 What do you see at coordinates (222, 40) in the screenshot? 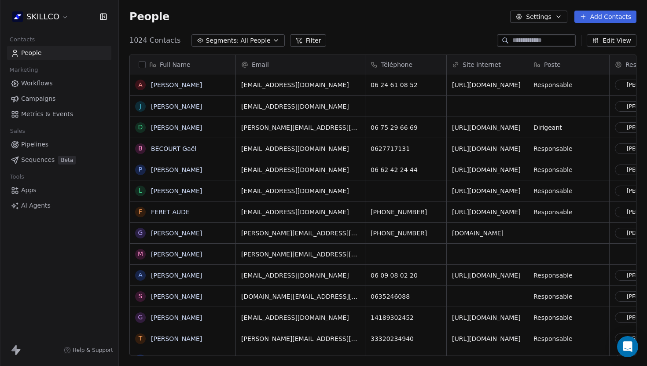
I see `span: Segments:` at bounding box center [222, 40].